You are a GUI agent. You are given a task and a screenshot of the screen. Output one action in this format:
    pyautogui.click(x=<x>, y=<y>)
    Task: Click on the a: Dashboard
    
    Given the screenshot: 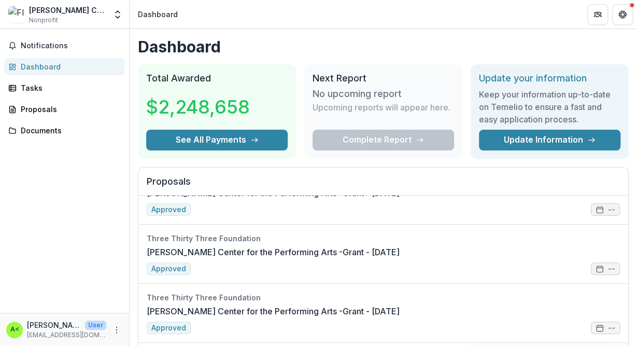 What is the action you would take?
    pyautogui.click(x=64, y=66)
    